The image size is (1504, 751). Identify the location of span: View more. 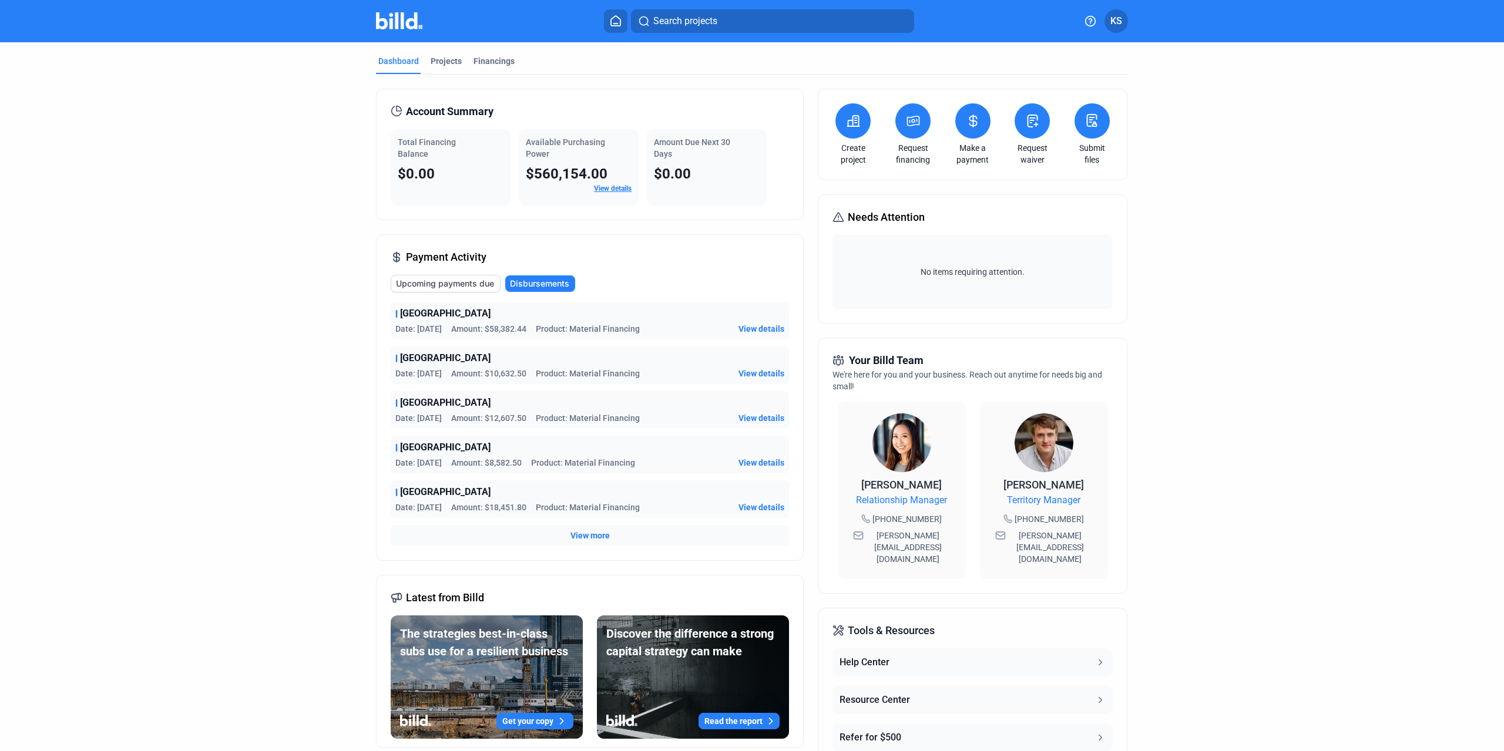
(590, 536).